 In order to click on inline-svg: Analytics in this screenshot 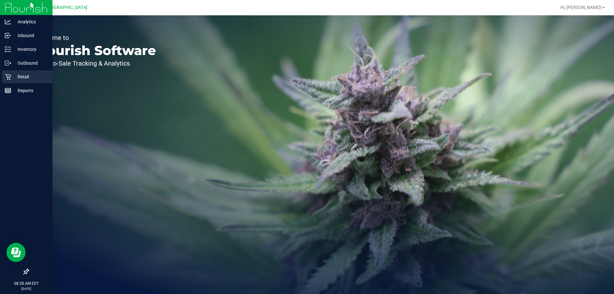, I will do `click(8, 22)`.